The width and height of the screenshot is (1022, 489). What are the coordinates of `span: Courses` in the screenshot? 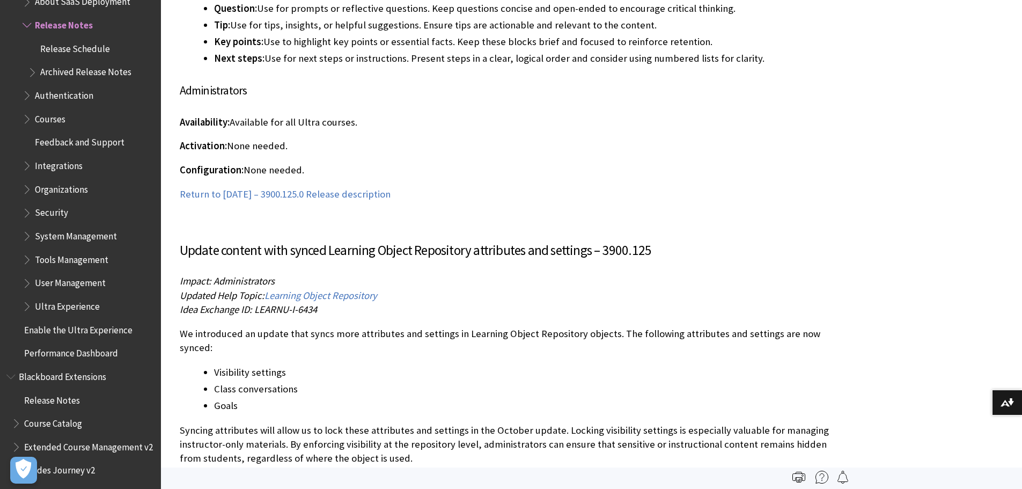 It's located at (50, 117).